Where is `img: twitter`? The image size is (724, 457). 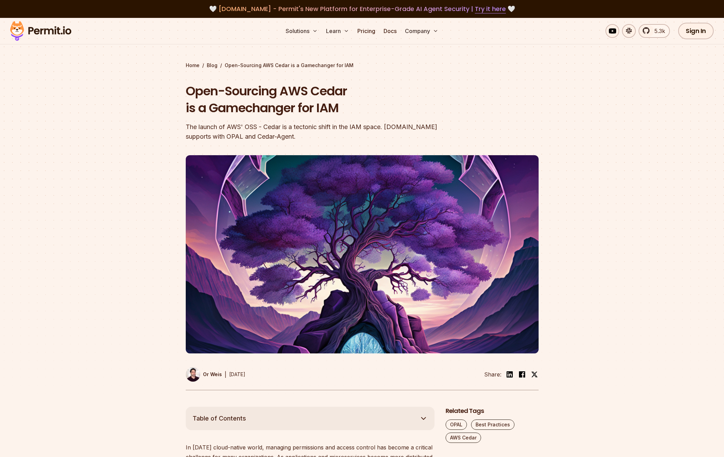 img: twitter is located at coordinates (534, 375).